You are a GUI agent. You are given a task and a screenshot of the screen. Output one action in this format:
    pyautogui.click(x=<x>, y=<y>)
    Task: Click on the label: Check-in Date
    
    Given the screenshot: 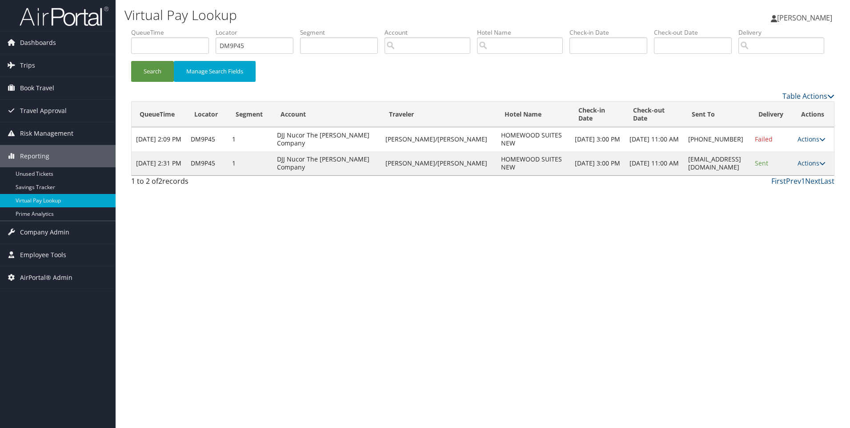 What is the action you would take?
    pyautogui.click(x=612, y=32)
    